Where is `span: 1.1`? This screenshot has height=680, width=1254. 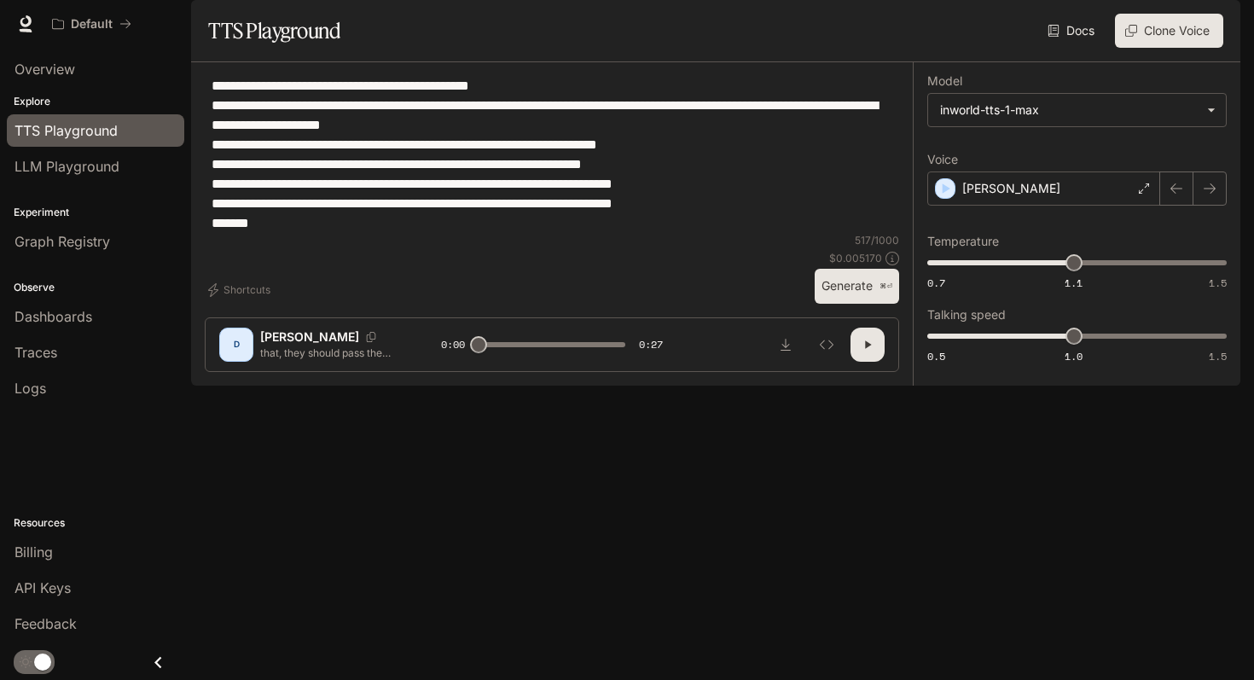
span: 1.1 is located at coordinates (1073, 282).